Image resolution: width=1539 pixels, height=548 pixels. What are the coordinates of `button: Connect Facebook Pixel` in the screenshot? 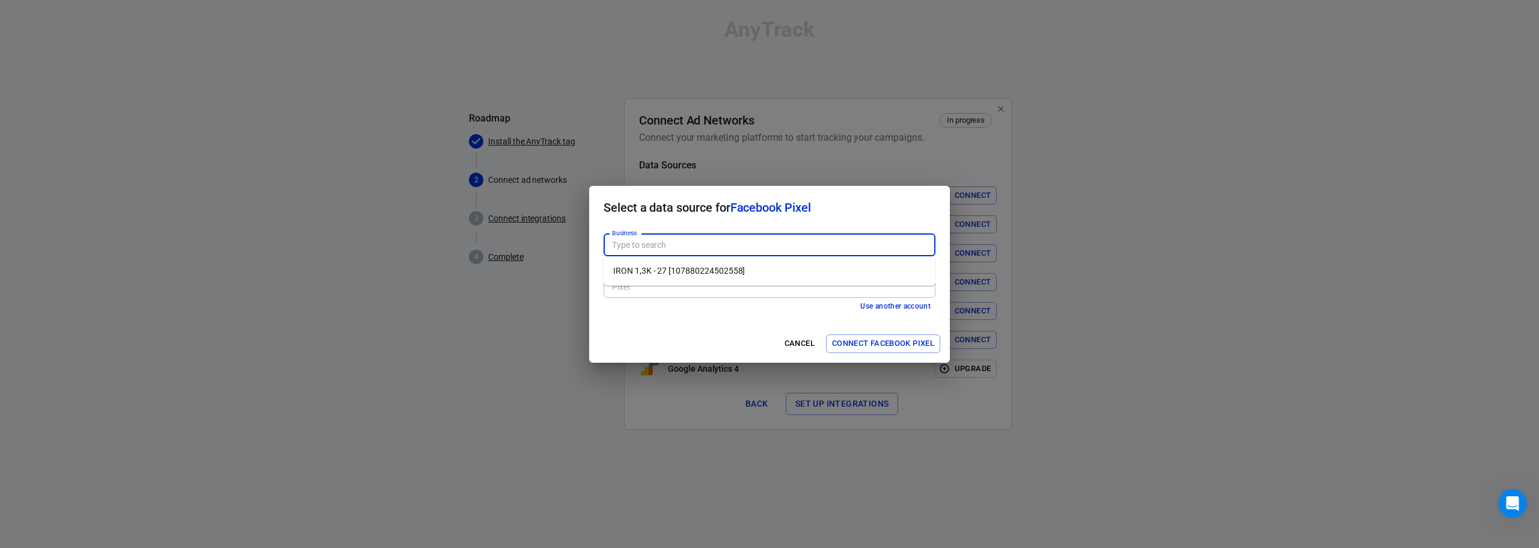 It's located at (883, 343).